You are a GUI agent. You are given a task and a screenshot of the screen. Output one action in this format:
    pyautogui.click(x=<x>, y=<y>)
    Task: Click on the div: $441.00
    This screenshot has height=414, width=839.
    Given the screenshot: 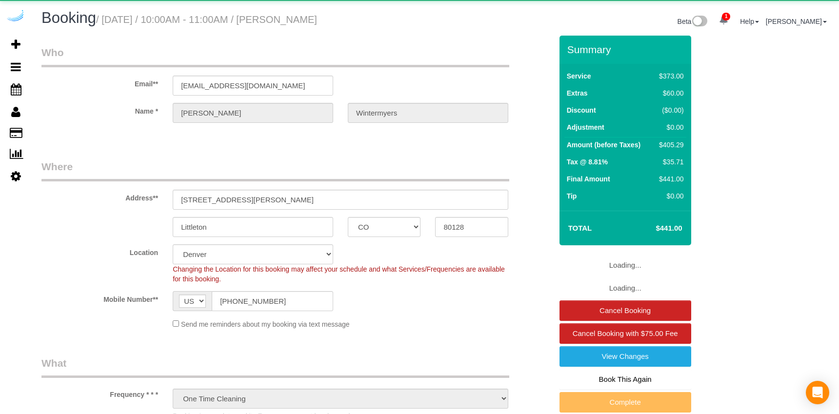 What is the action you would take?
    pyautogui.click(x=669, y=179)
    